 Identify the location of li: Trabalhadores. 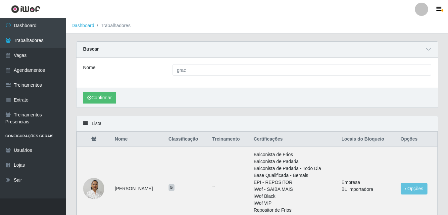
(113, 25).